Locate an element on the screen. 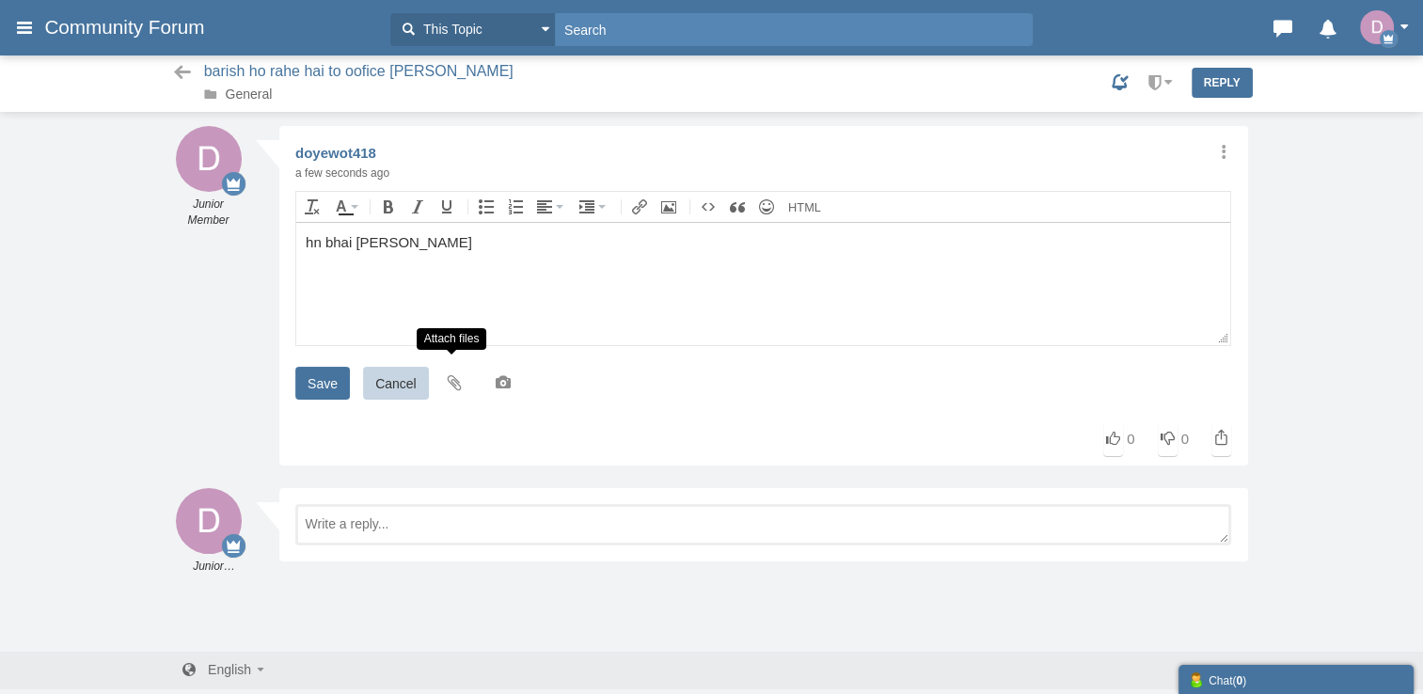 The height and width of the screenshot is (694, 1423). div: Source code is located at coordinates (804, 207).